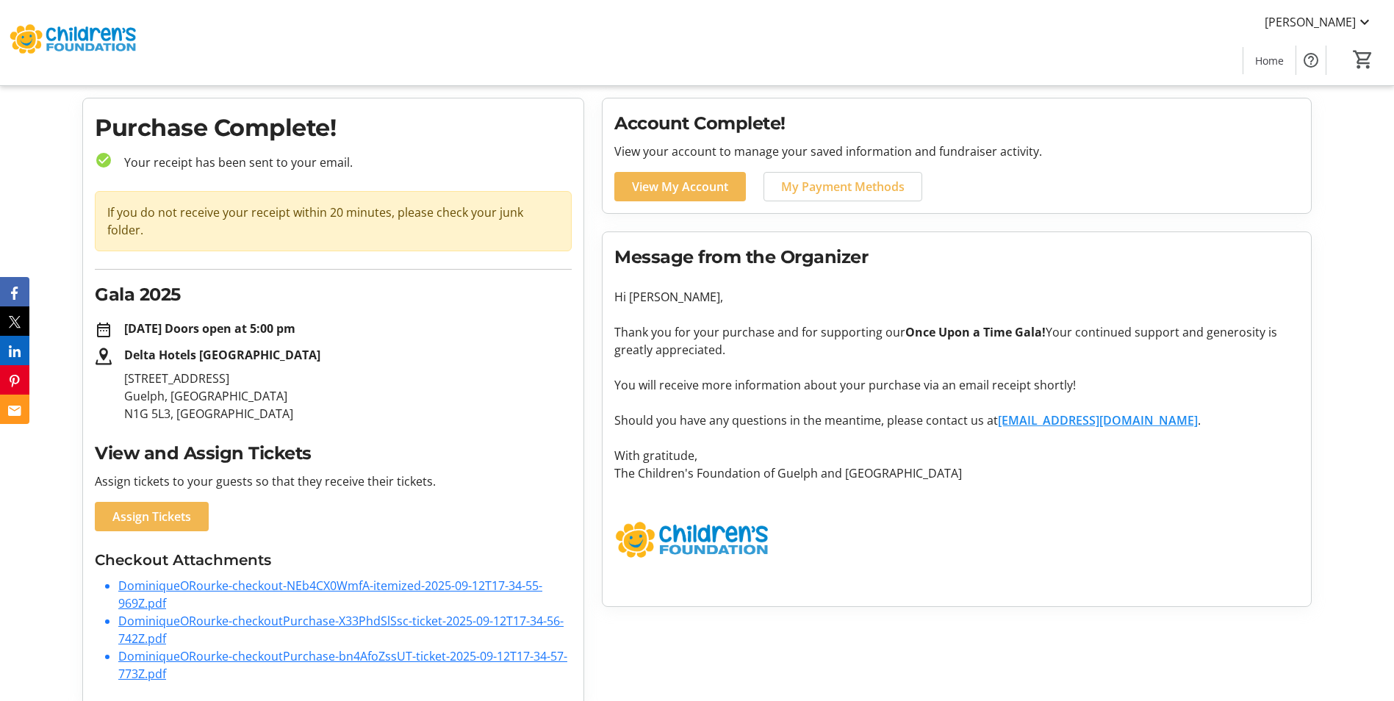  Describe the element at coordinates (957, 123) in the screenshot. I see `h2: Account Complete!` at that location.